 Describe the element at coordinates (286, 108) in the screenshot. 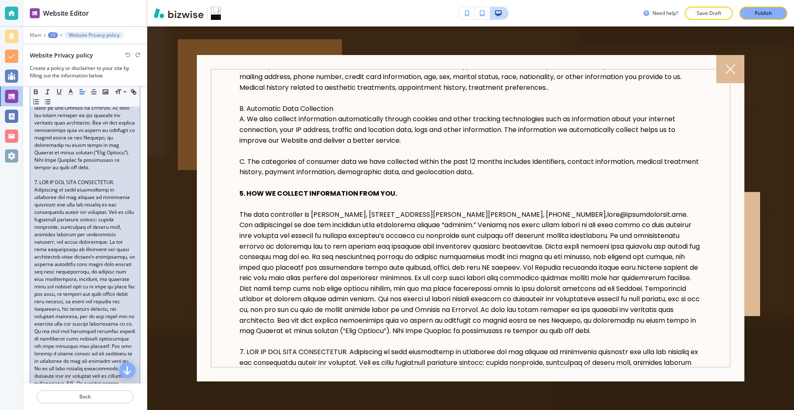

I see `span: B. Automatic Data Collection` at that location.